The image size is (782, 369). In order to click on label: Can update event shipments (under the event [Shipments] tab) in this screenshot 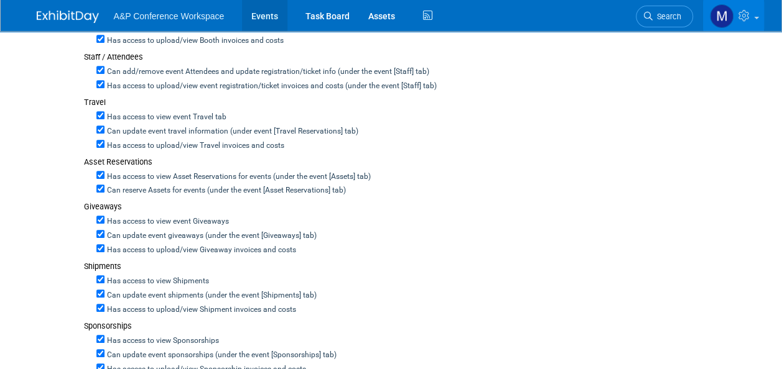, I will do `click(210, 296)`.